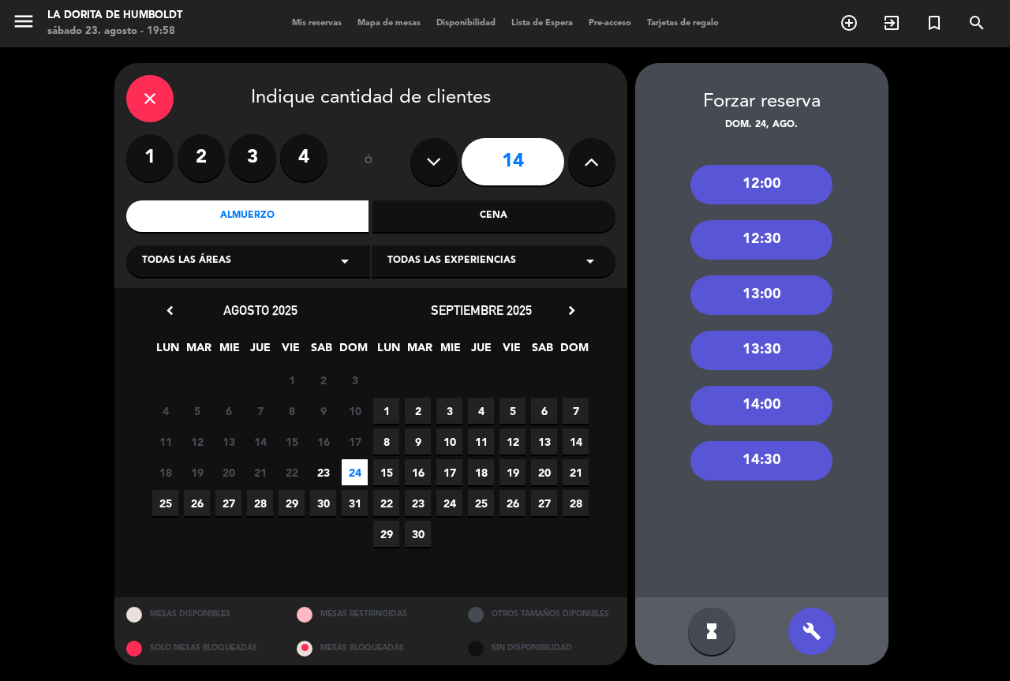  Describe the element at coordinates (761, 295) in the screenshot. I see `div: 13:00` at that location.